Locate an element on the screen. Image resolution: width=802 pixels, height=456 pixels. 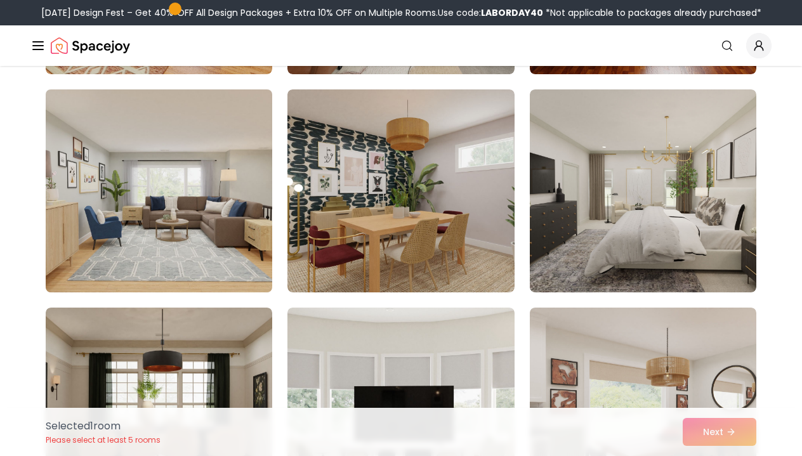
span: Use code: is located at coordinates (491, 13).